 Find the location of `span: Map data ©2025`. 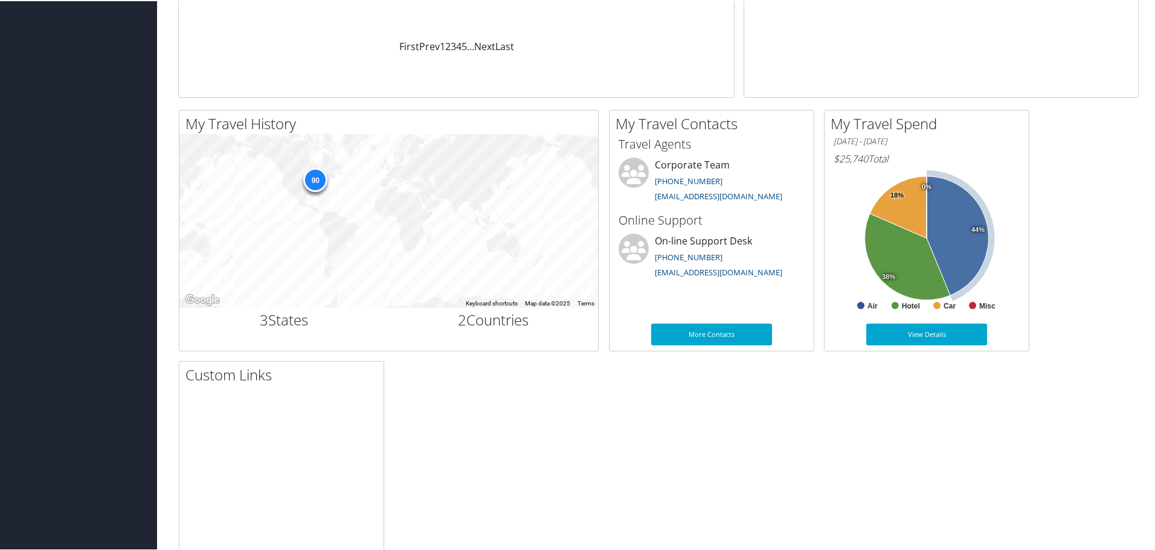

span: Map data ©2025 is located at coordinates (547, 302).